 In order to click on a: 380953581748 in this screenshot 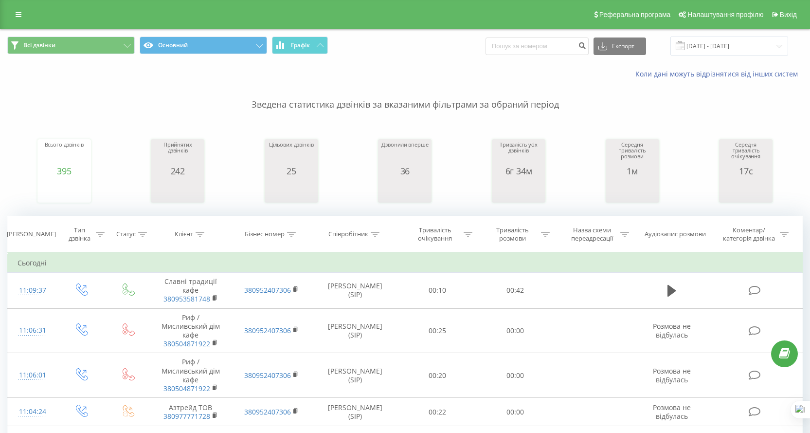, I will do `click(187, 298)`.